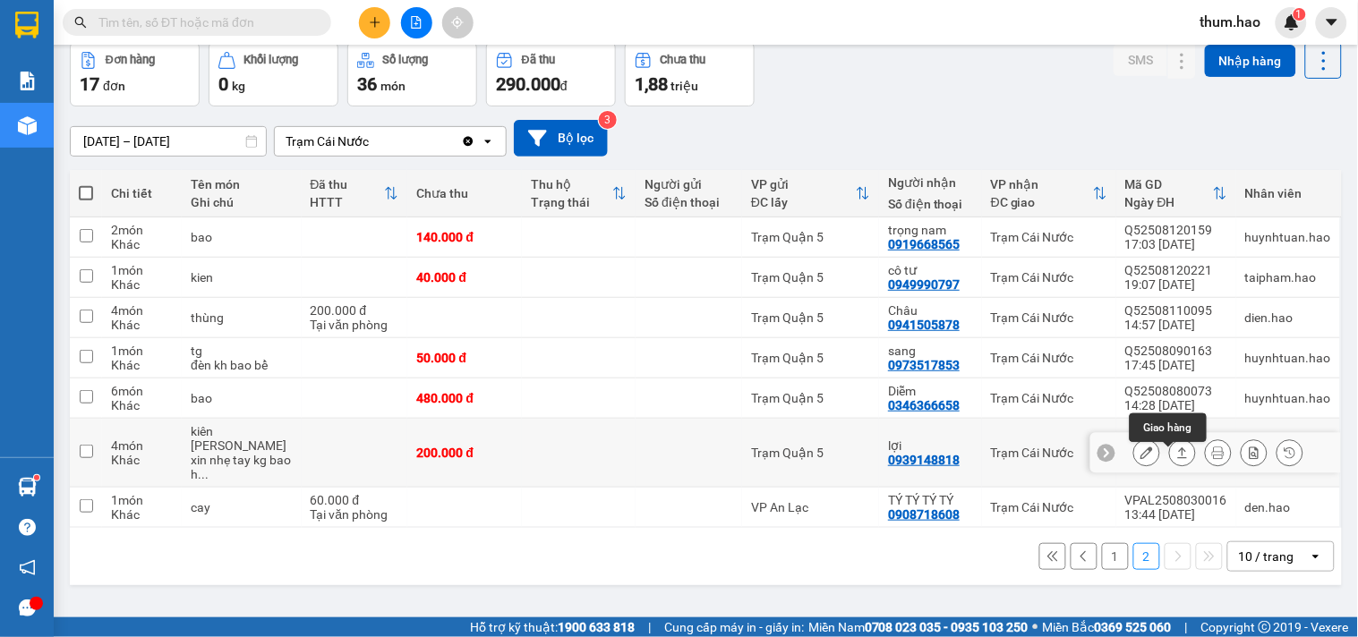 This screenshot has width=1358, height=637. What do you see at coordinates (924, 285) in the screenshot?
I see `div: 0949990797` at bounding box center [924, 285].